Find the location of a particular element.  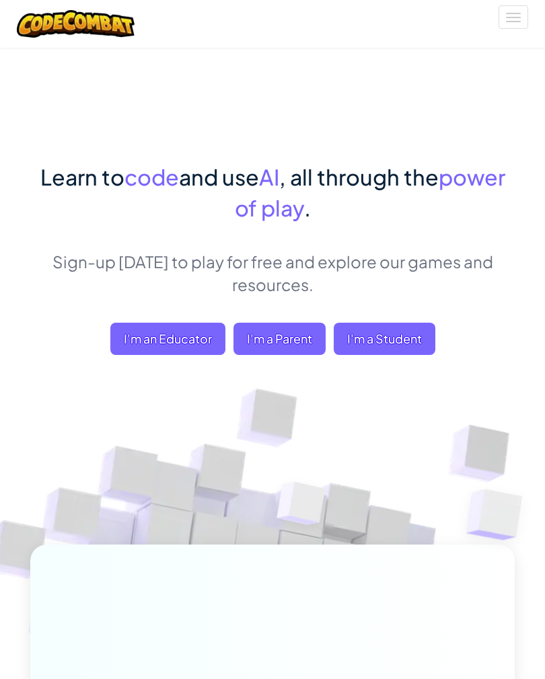

button: I'm a Student is located at coordinates (384, 339).